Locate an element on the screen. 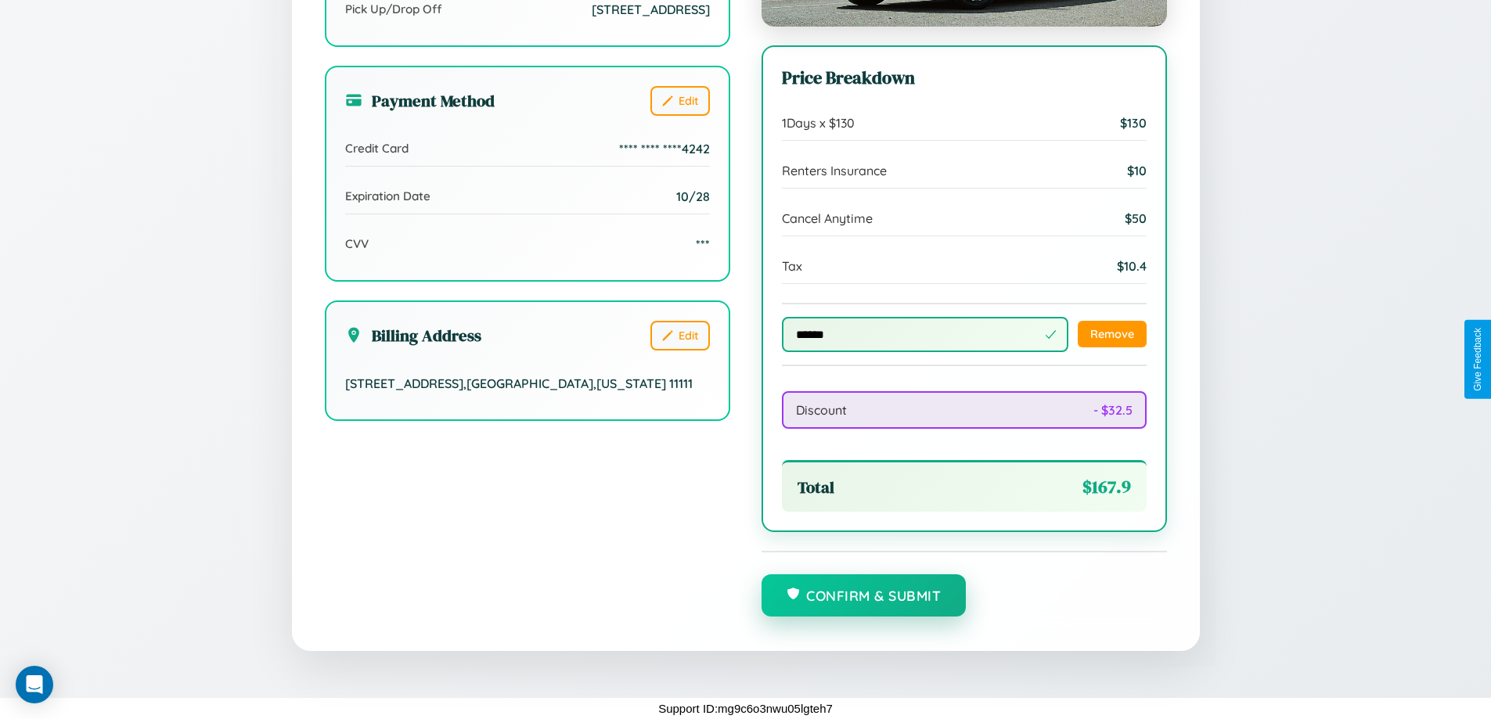 This screenshot has width=1491, height=719. h3: Billing Address is located at coordinates (413, 335).